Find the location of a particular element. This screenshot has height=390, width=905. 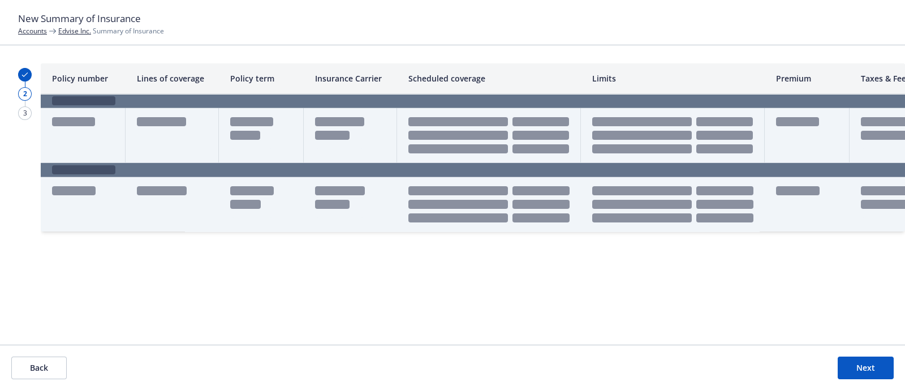

div: 2 is located at coordinates (25, 94).